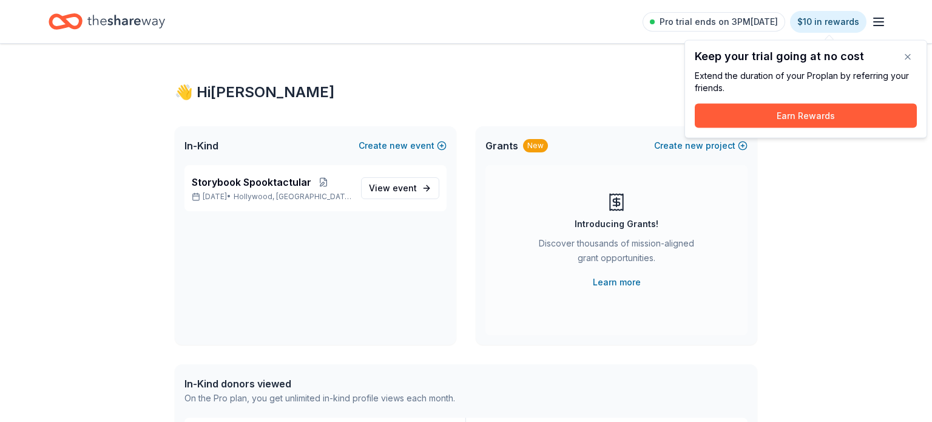  What do you see at coordinates (107, 21) in the screenshot?
I see `a: Home` at bounding box center [107, 21].